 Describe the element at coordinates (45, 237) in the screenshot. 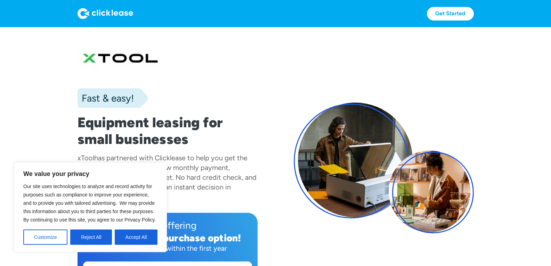

I see `button: Customize` at that location.